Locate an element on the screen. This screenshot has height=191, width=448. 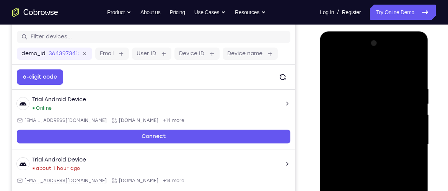
label: Device name is located at coordinates (233, 49).